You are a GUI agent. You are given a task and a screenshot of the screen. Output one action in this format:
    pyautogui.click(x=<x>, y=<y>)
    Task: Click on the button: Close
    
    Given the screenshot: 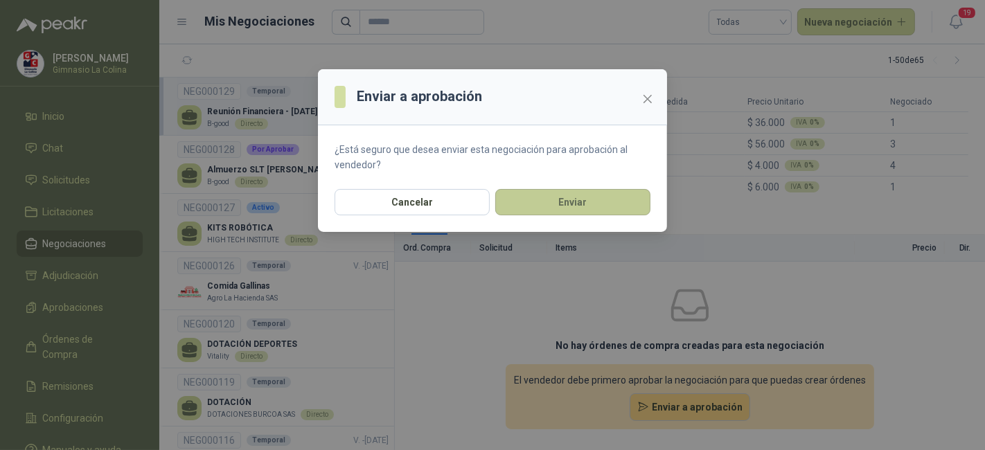 What is the action you would take?
    pyautogui.click(x=647, y=99)
    